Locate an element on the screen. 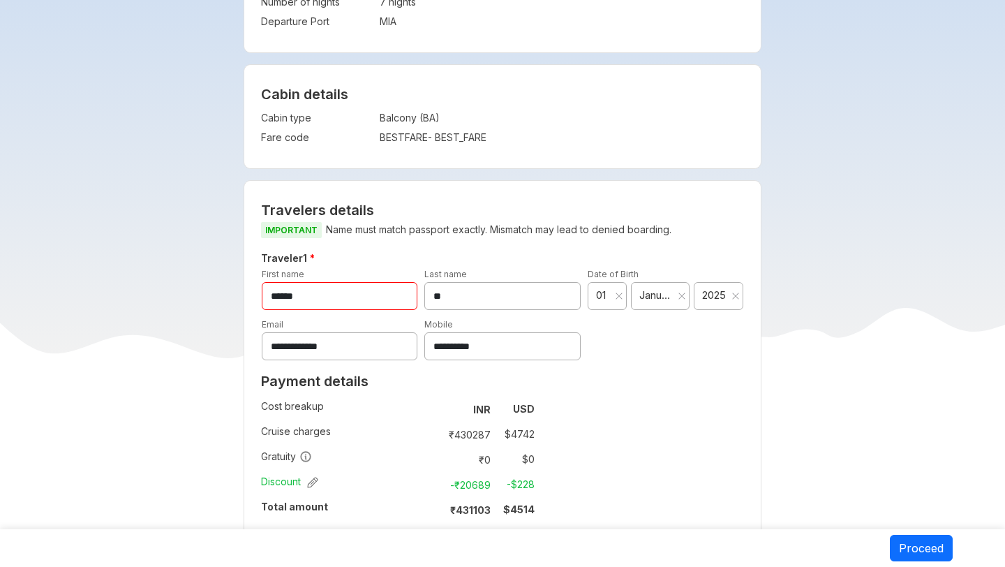 The image size is (1005, 567). td: Cruise charges is located at coordinates (346, 434).